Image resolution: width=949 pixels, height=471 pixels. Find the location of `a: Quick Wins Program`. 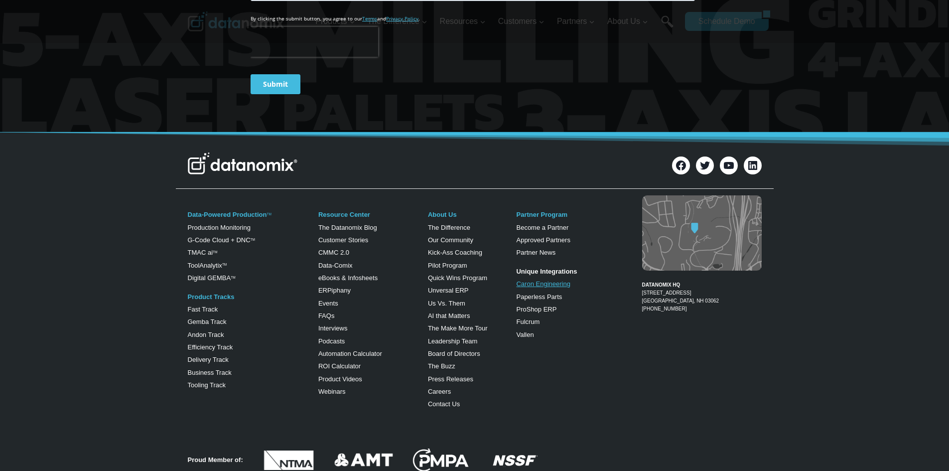

a: Quick Wins Program is located at coordinates (457, 277).